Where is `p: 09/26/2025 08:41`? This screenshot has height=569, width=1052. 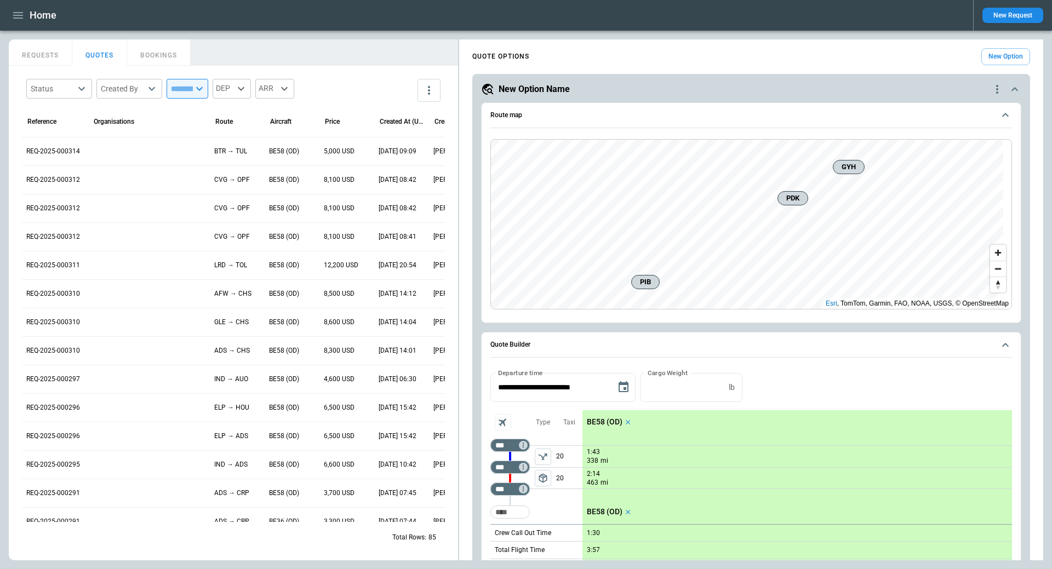
p: 09/26/2025 08:41 is located at coordinates (397, 237).